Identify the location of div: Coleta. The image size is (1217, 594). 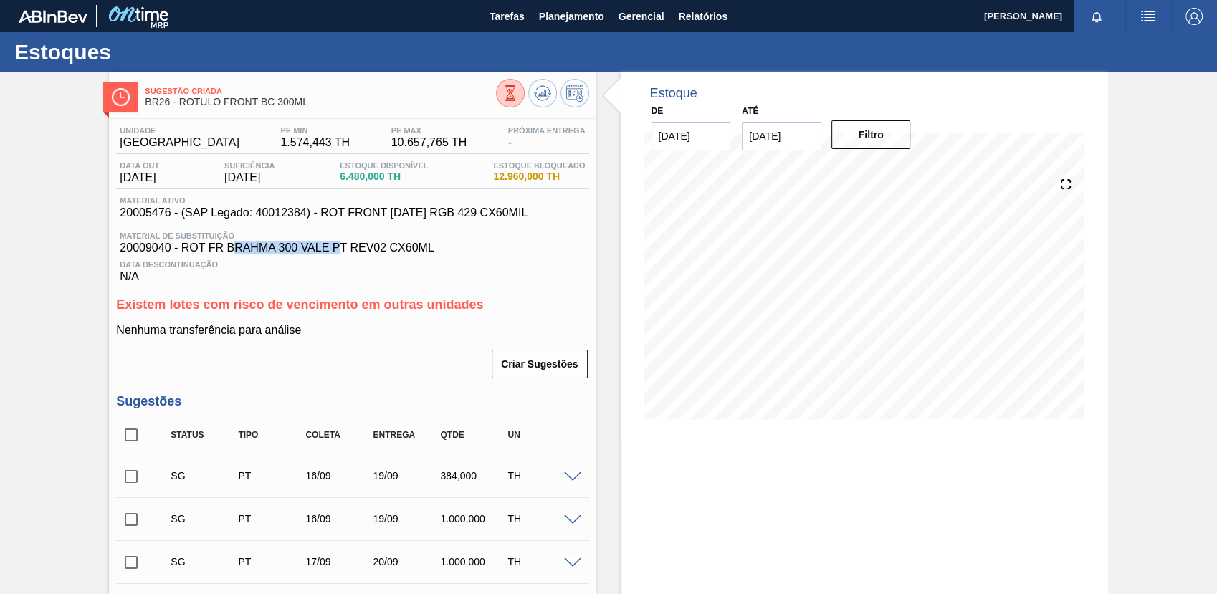
(339, 435).